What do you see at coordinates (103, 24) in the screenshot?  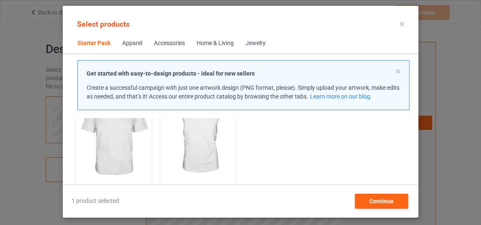 I see `span: Select products` at bounding box center [103, 24].